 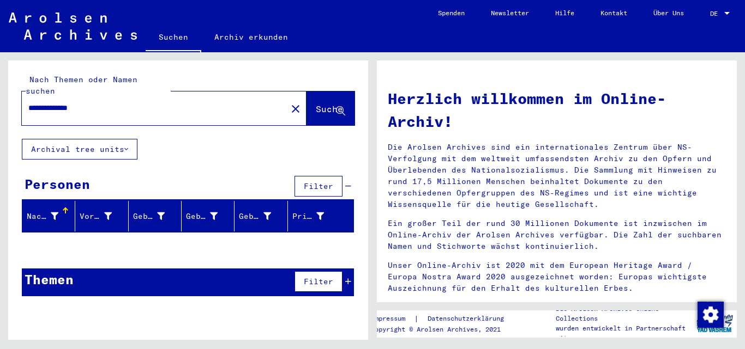 I want to click on a: Impressum, so click(x=392, y=319).